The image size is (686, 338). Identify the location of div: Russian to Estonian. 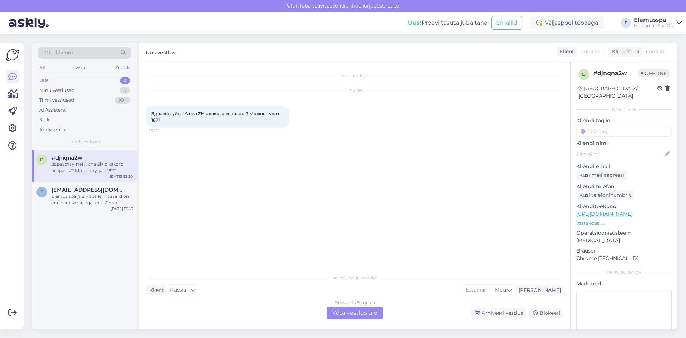
(355, 302).